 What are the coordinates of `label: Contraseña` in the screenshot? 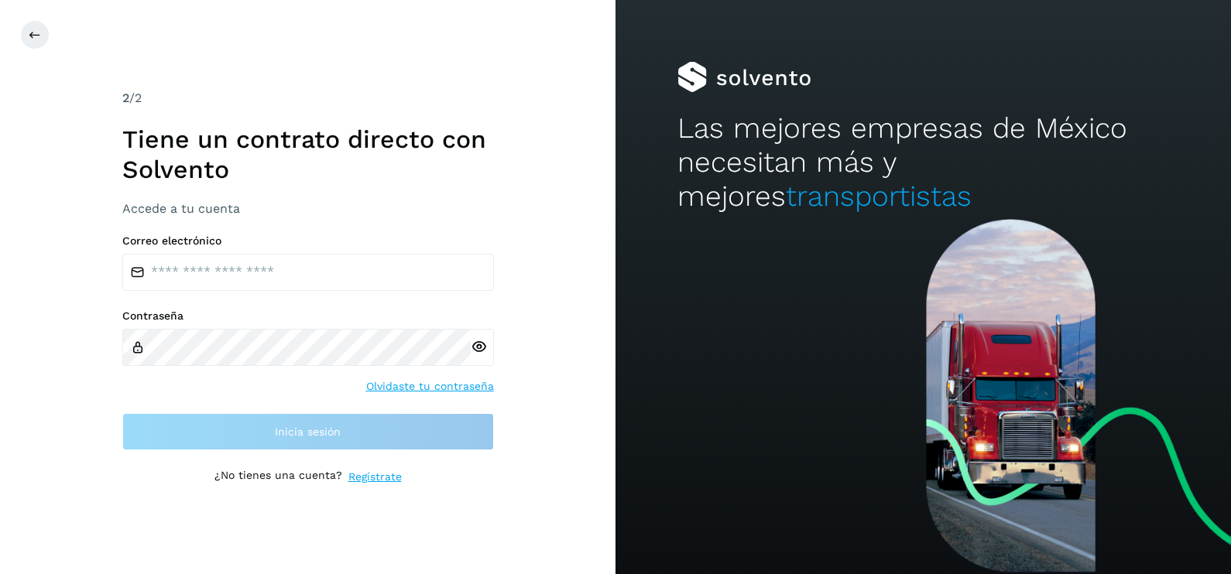 It's located at (308, 316).